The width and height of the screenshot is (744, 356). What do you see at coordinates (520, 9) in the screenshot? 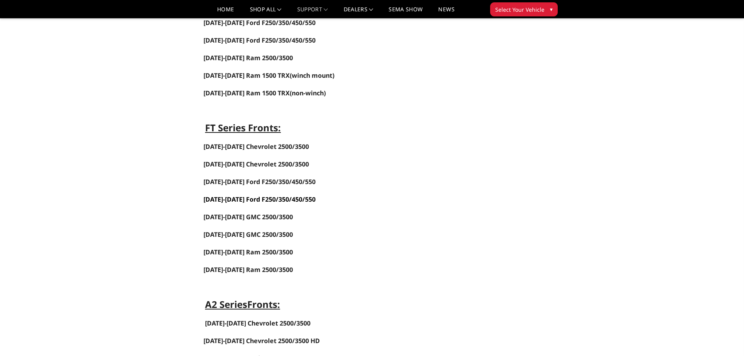
I see `span: Select Your Vehicle` at bounding box center [520, 9].